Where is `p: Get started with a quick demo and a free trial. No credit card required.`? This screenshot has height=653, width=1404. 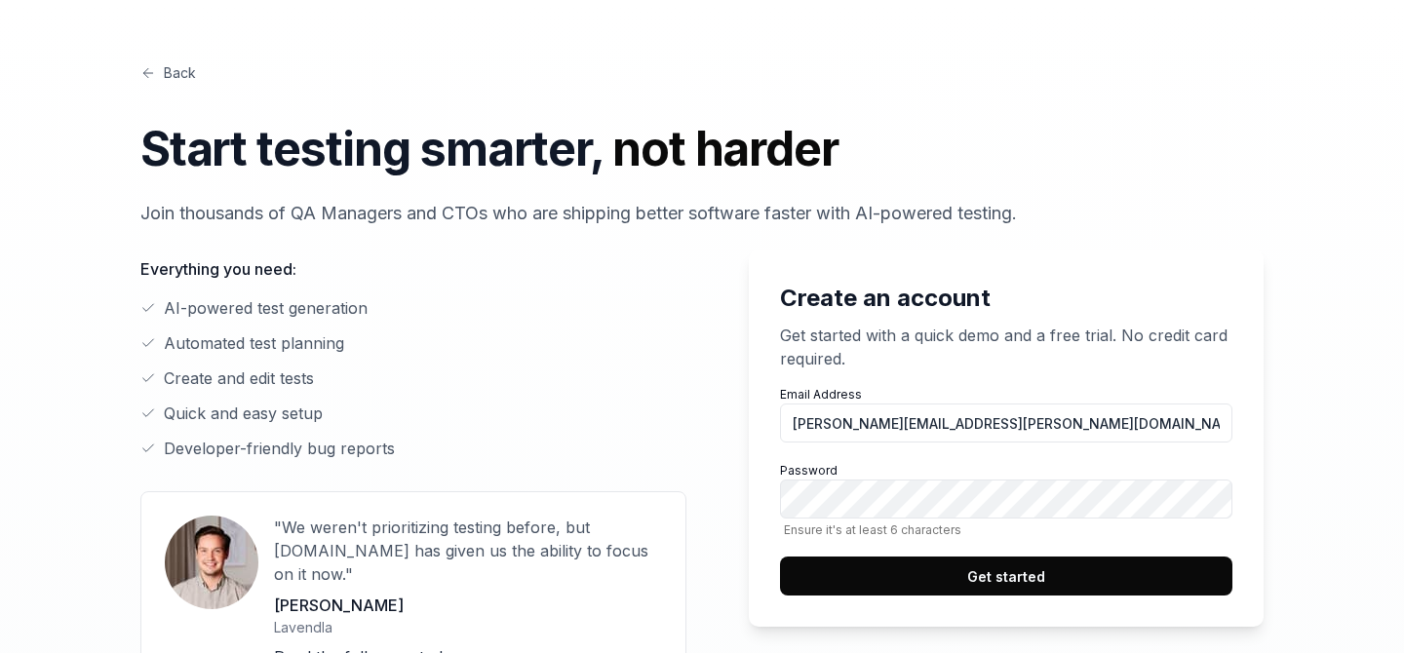
p: Get started with a quick demo and a free trial. No credit card required. is located at coordinates (1006, 347).